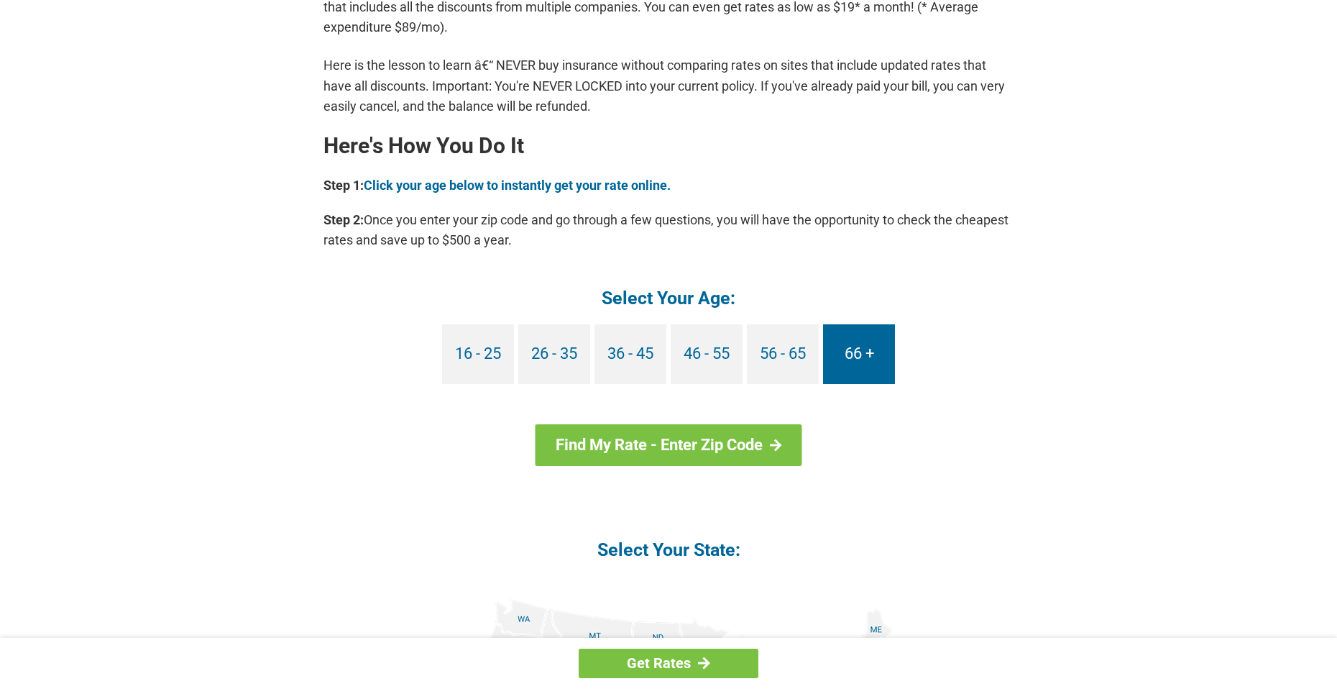 This screenshot has height=689, width=1337. Describe the element at coordinates (783, 354) in the screenshot. I see `a: 56 - 65` at that location.